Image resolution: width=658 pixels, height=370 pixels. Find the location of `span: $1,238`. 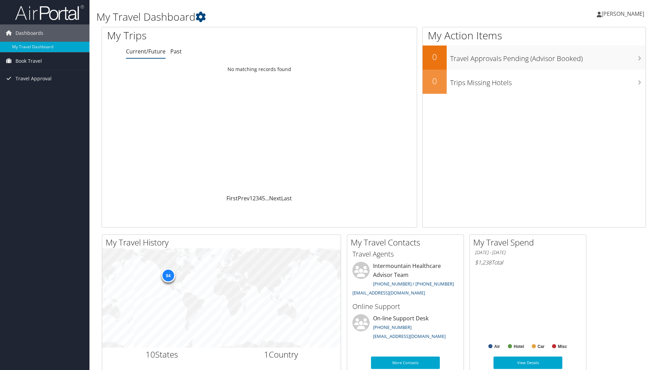

span: $1,238 is located at coordinates (483, 262).